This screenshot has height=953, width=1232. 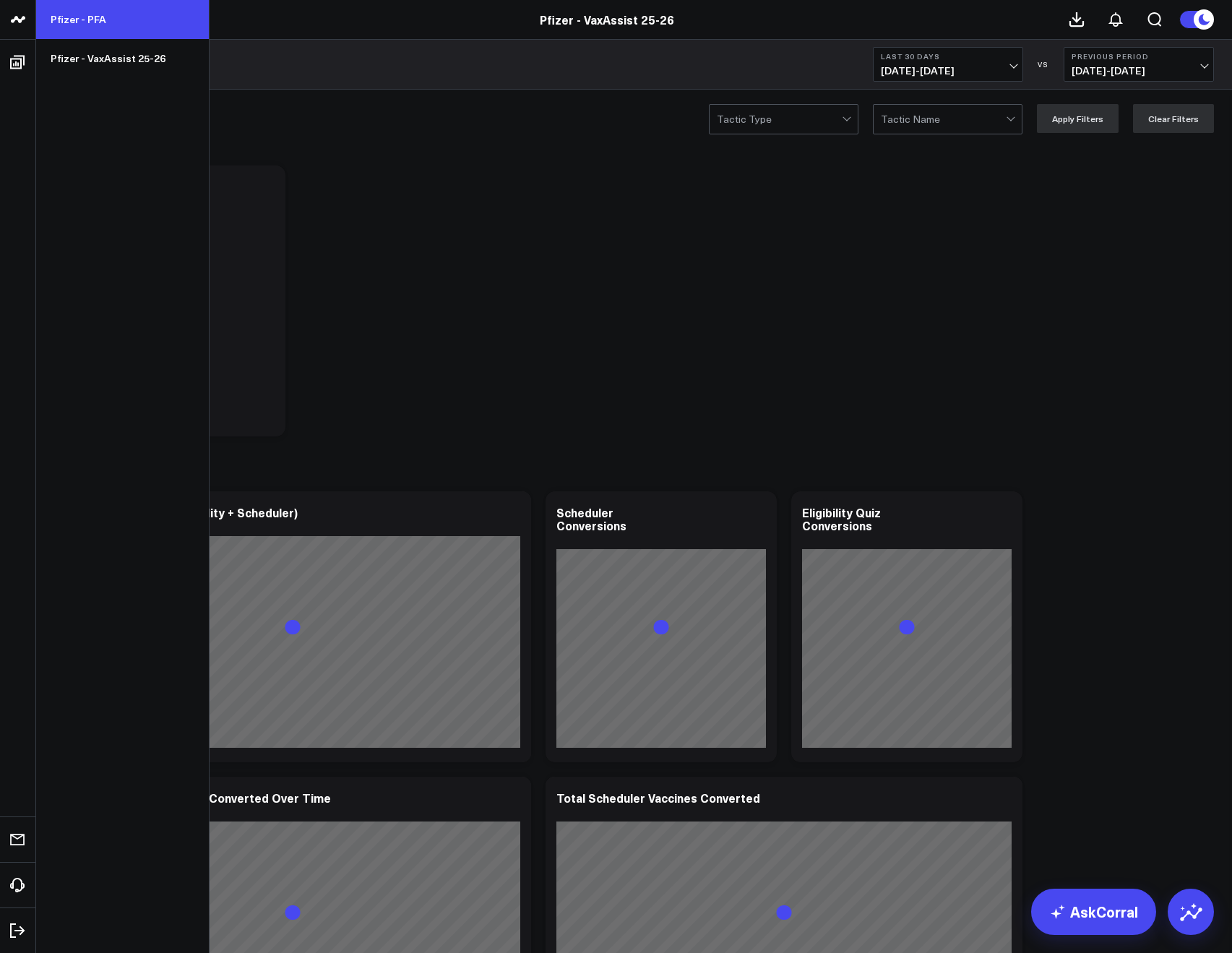 I want to click on div: Eligibility Quiz Conversions, so click(x=842, y=519).